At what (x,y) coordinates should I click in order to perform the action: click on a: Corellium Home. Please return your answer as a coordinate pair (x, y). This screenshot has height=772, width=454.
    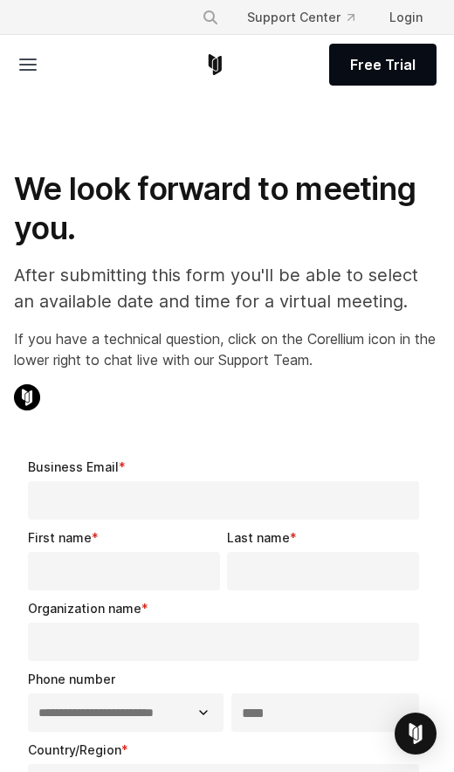
    Looking at the image, I should click on (215, 65).